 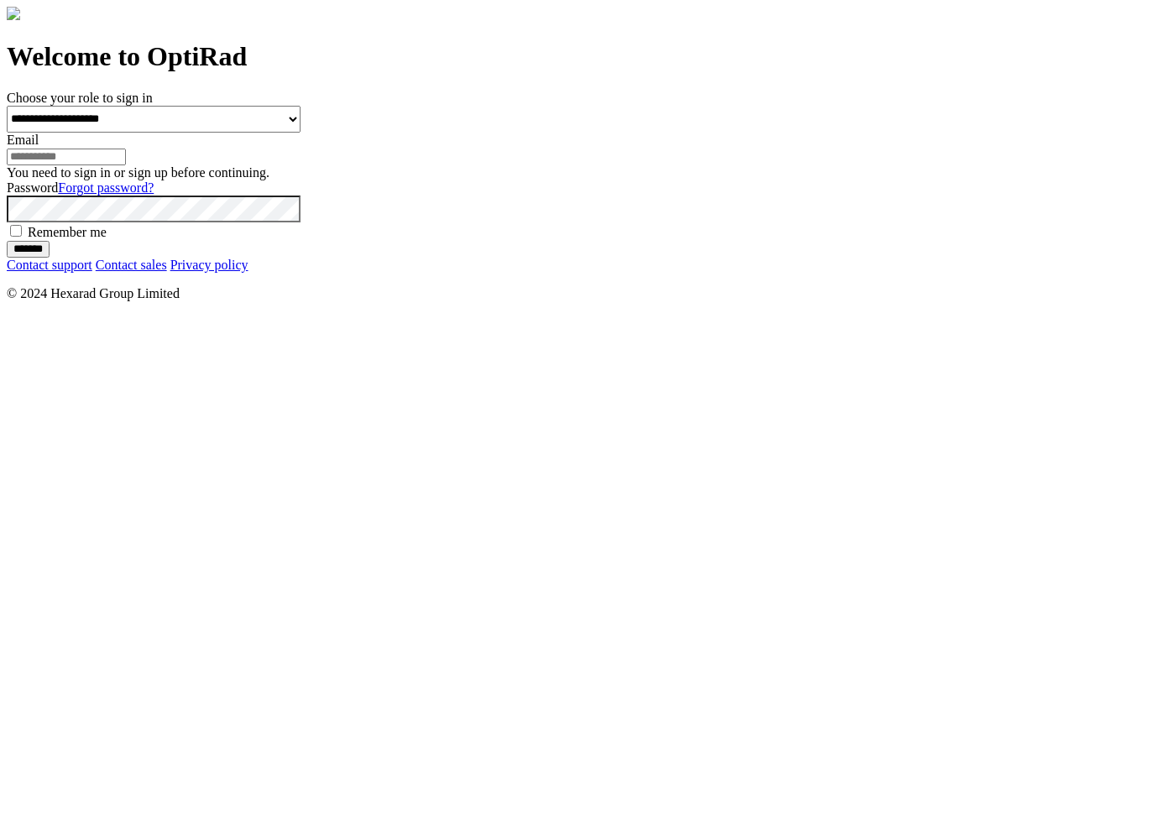 What do you see at coordinates (80, 97) in the screenshot?
I see `label: Choose your role to sign in` at bounding box center [80, 97].